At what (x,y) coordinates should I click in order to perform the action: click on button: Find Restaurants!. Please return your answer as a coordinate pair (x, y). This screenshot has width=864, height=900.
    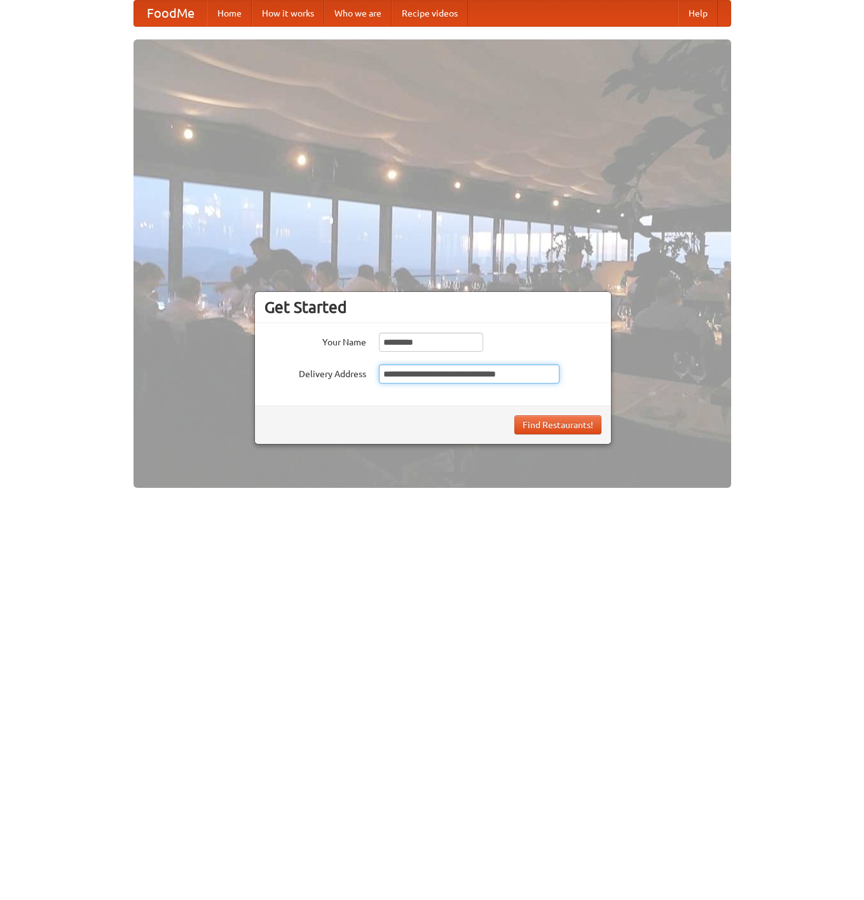
    Looking at the image, I should click on (558, 425).